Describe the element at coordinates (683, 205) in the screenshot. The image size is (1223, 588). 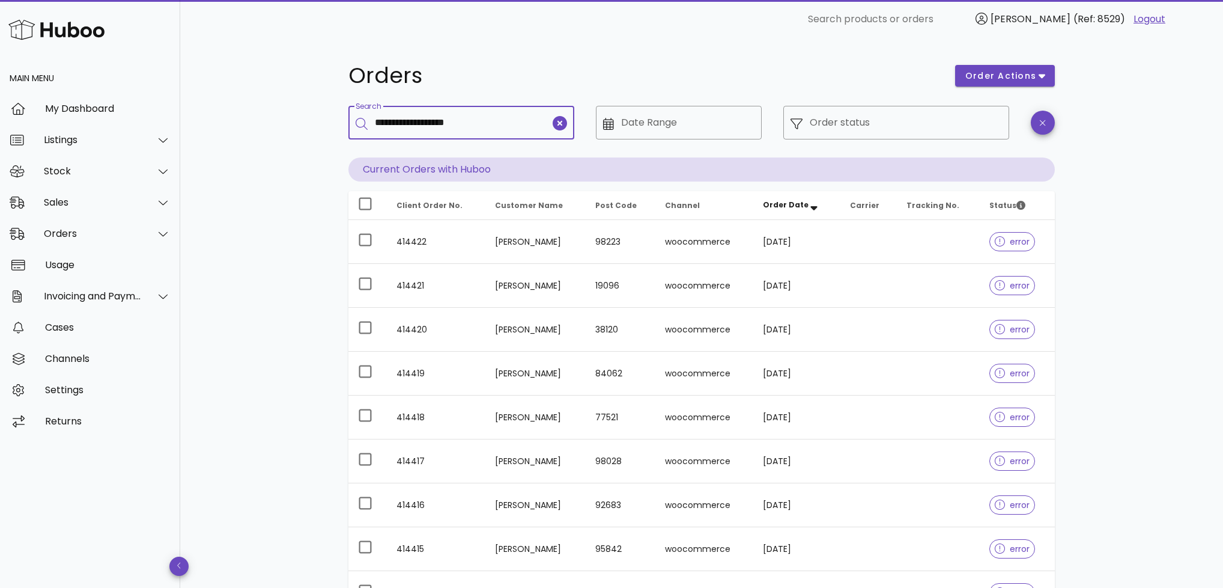
I see `span: Channel` at that location.